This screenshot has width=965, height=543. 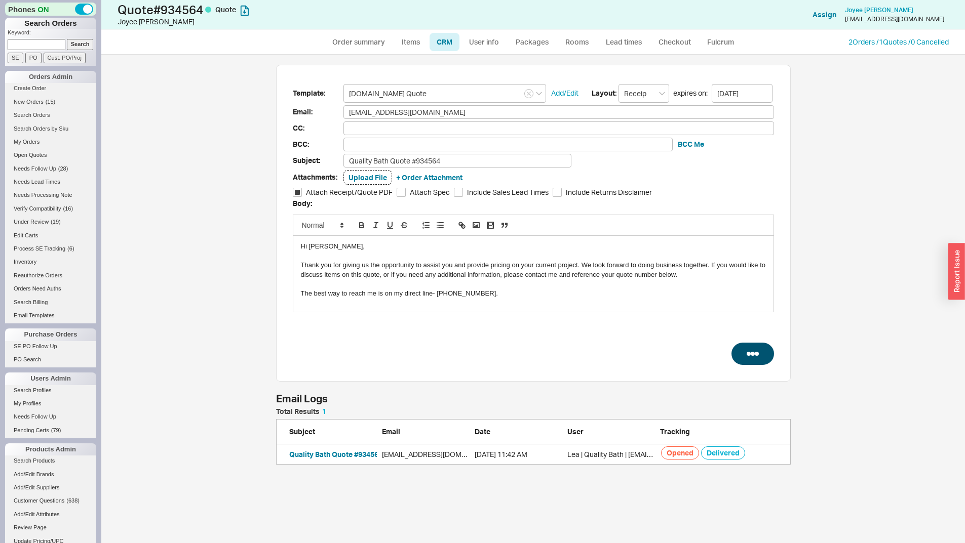 What do you see at coordinates (51, 430) in the screenshot?
I see `a: Pending Certs(79)` at bounding box center [51, 430].